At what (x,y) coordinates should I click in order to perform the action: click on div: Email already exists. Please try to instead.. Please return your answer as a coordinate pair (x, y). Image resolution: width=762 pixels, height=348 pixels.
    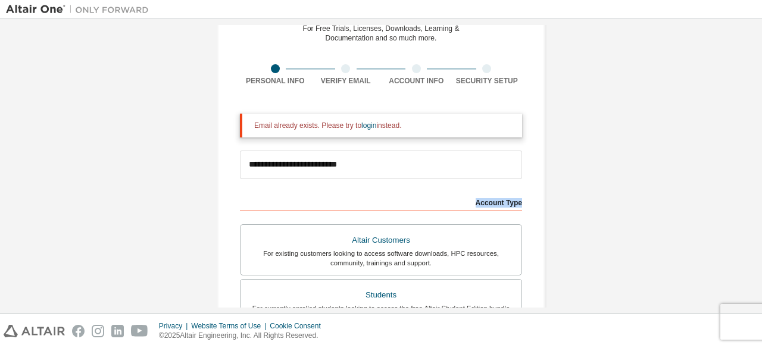
    Looking at the image, I should click on (383, 126).